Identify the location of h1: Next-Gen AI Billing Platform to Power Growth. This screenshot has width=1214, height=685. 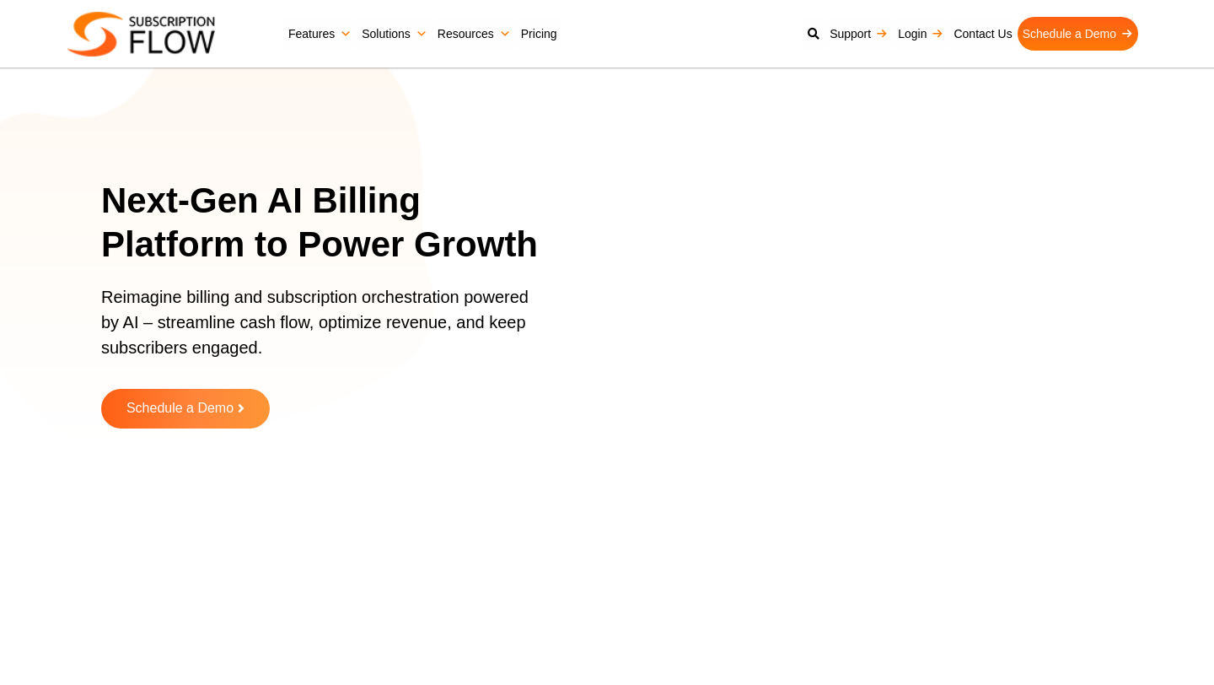
(330, 223).